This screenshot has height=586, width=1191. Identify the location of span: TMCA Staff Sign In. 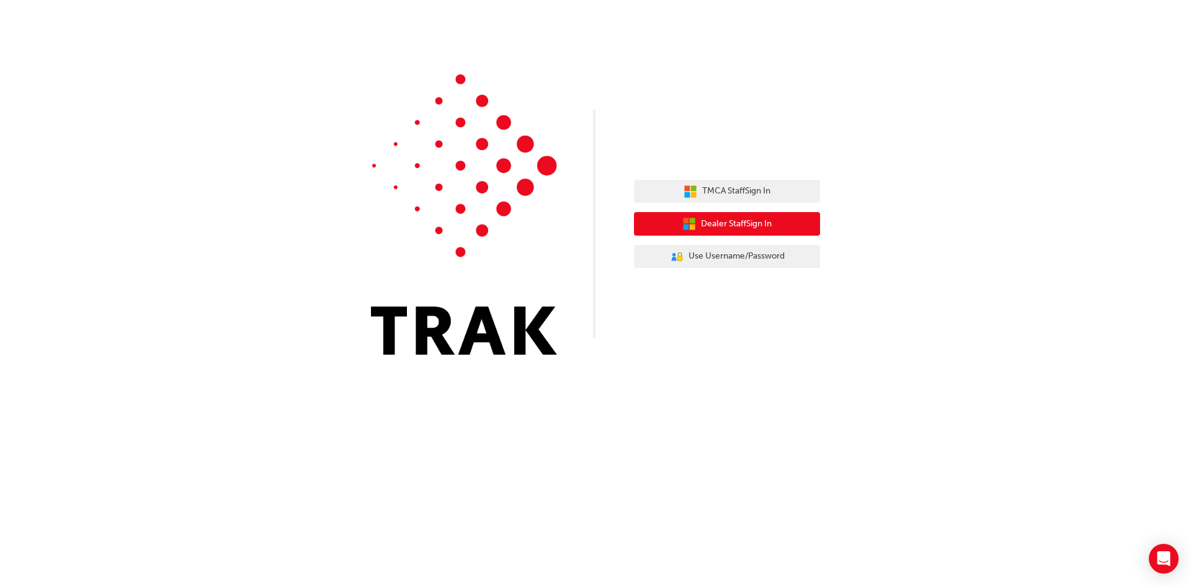
(737, 191).